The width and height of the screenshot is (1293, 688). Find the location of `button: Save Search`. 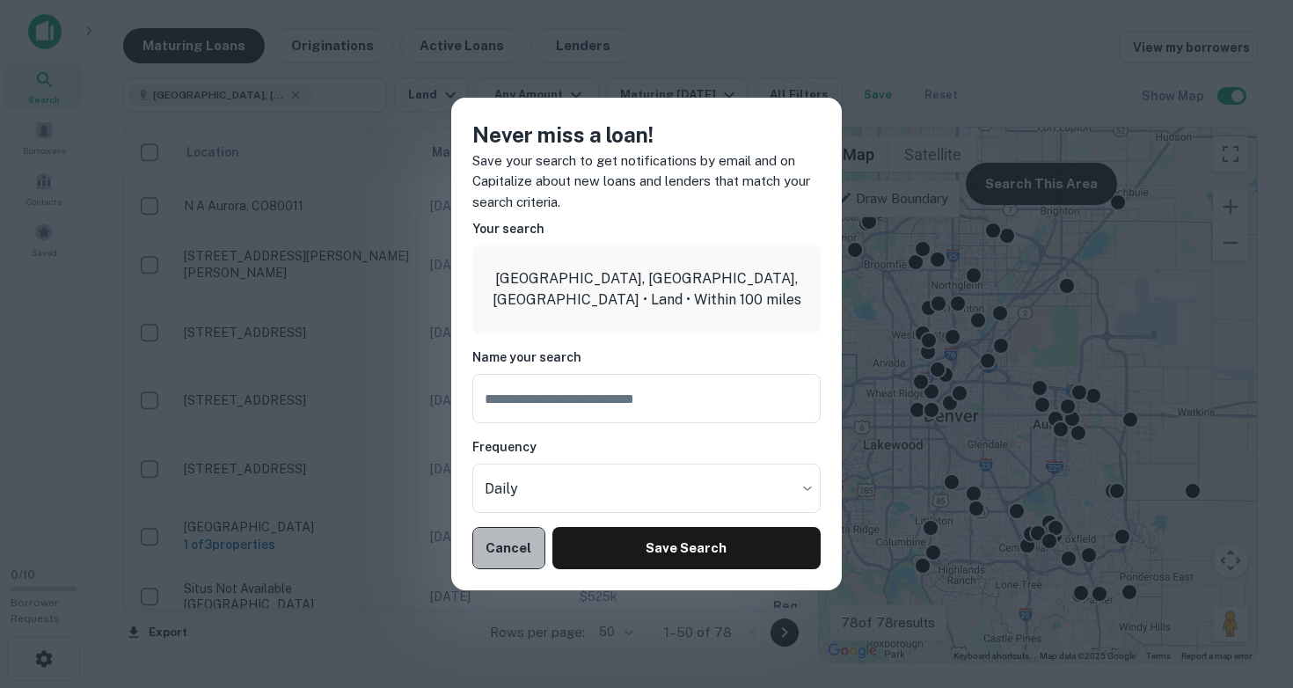

button: Save Search is located at coordinates (686, 548).